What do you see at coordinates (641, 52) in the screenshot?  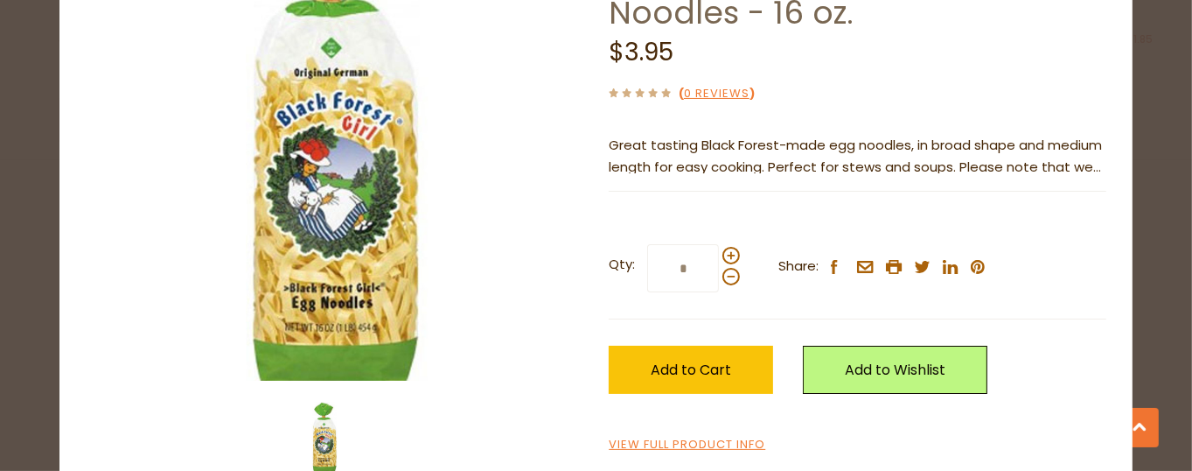 I see `span: $3.95` at bounding box center [641, 52].